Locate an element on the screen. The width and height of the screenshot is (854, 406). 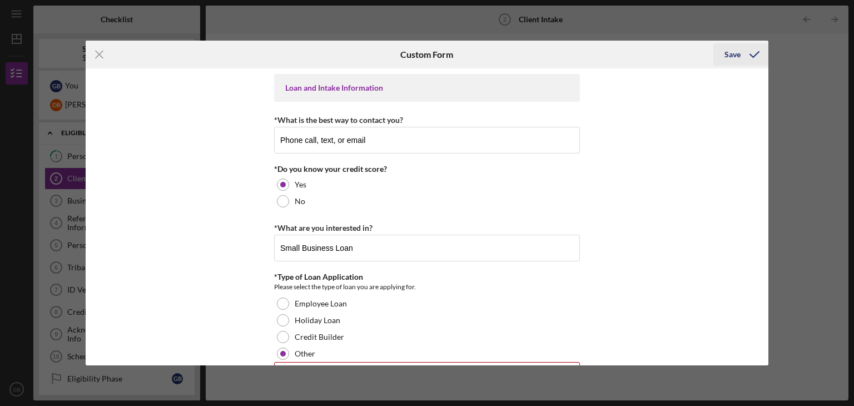
h6: Custom Form is located at coordinates (426, 54).